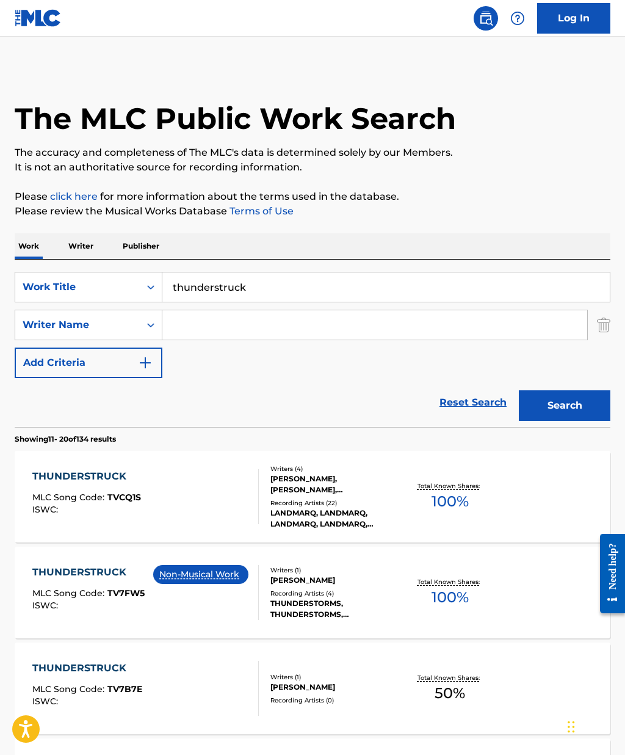 The height and width of the screenshot is (755, 625). I want to click on p: Publisher, so click(141, 246).